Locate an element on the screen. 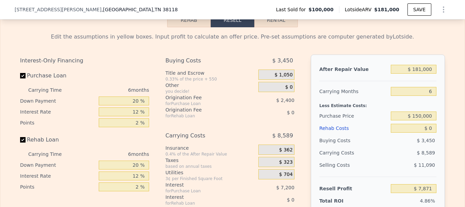 This screenshot has height=207, width=465. div: based on annual taxes is located at coordinates (210, 166).